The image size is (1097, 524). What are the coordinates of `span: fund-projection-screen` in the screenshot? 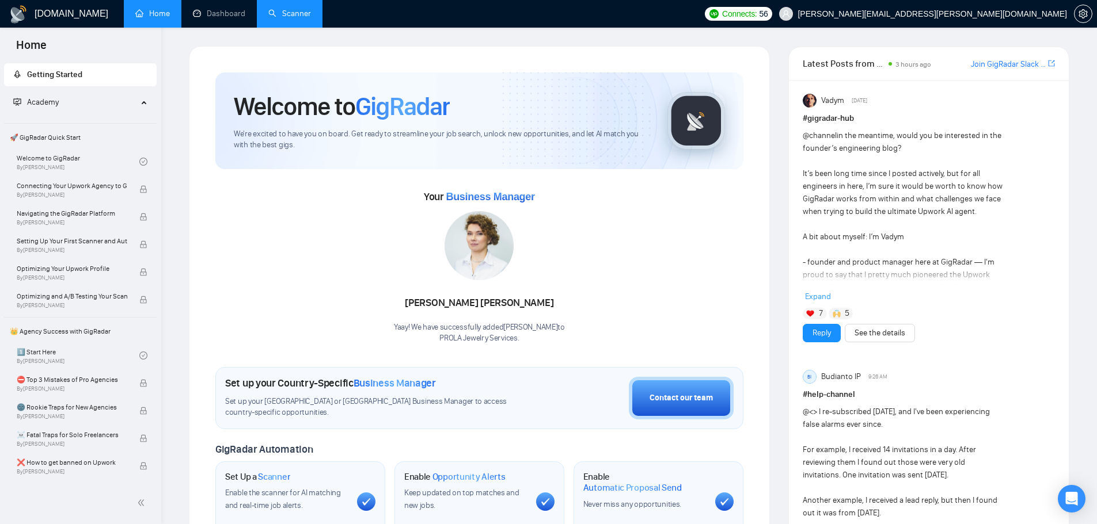 It's located at (17, 102).